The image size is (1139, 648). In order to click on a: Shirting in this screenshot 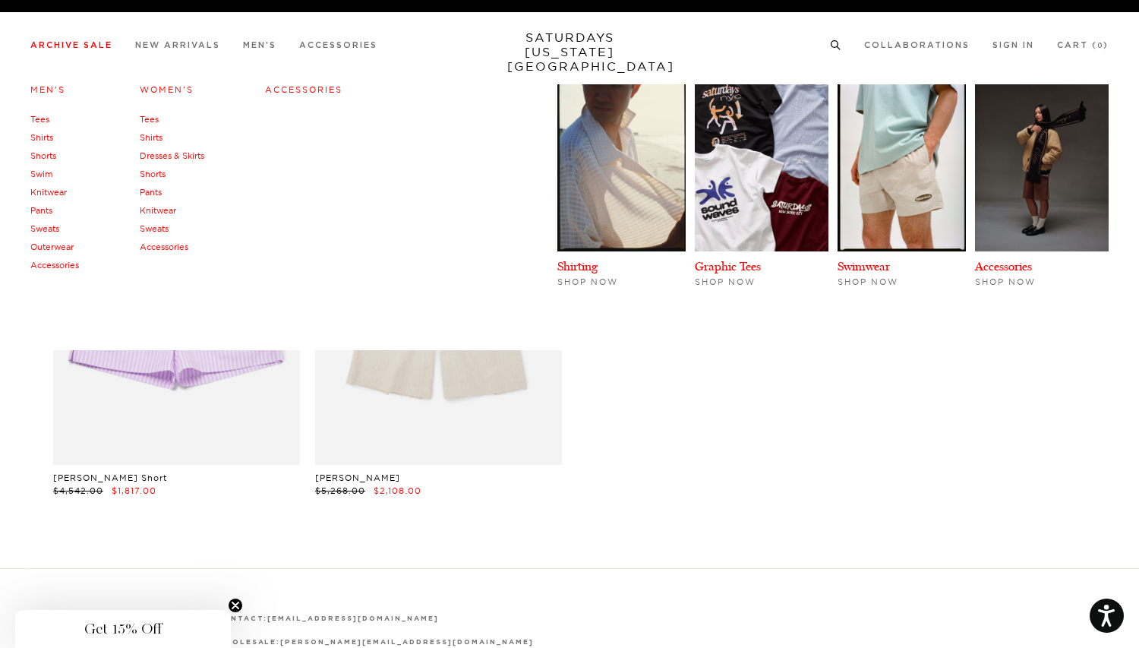, I will do `click(577, 266)`.